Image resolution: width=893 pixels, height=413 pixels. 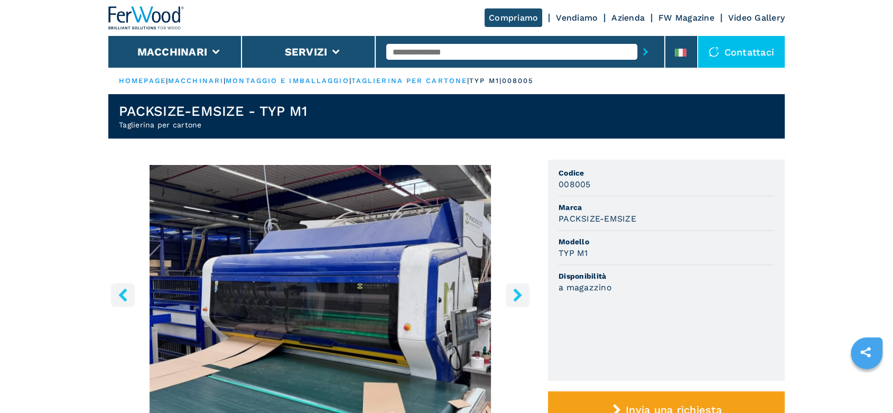 What do you see at coordinates (666, 173) in the screenshot?
I see `span: Codice` at bounding box center [666, 173].